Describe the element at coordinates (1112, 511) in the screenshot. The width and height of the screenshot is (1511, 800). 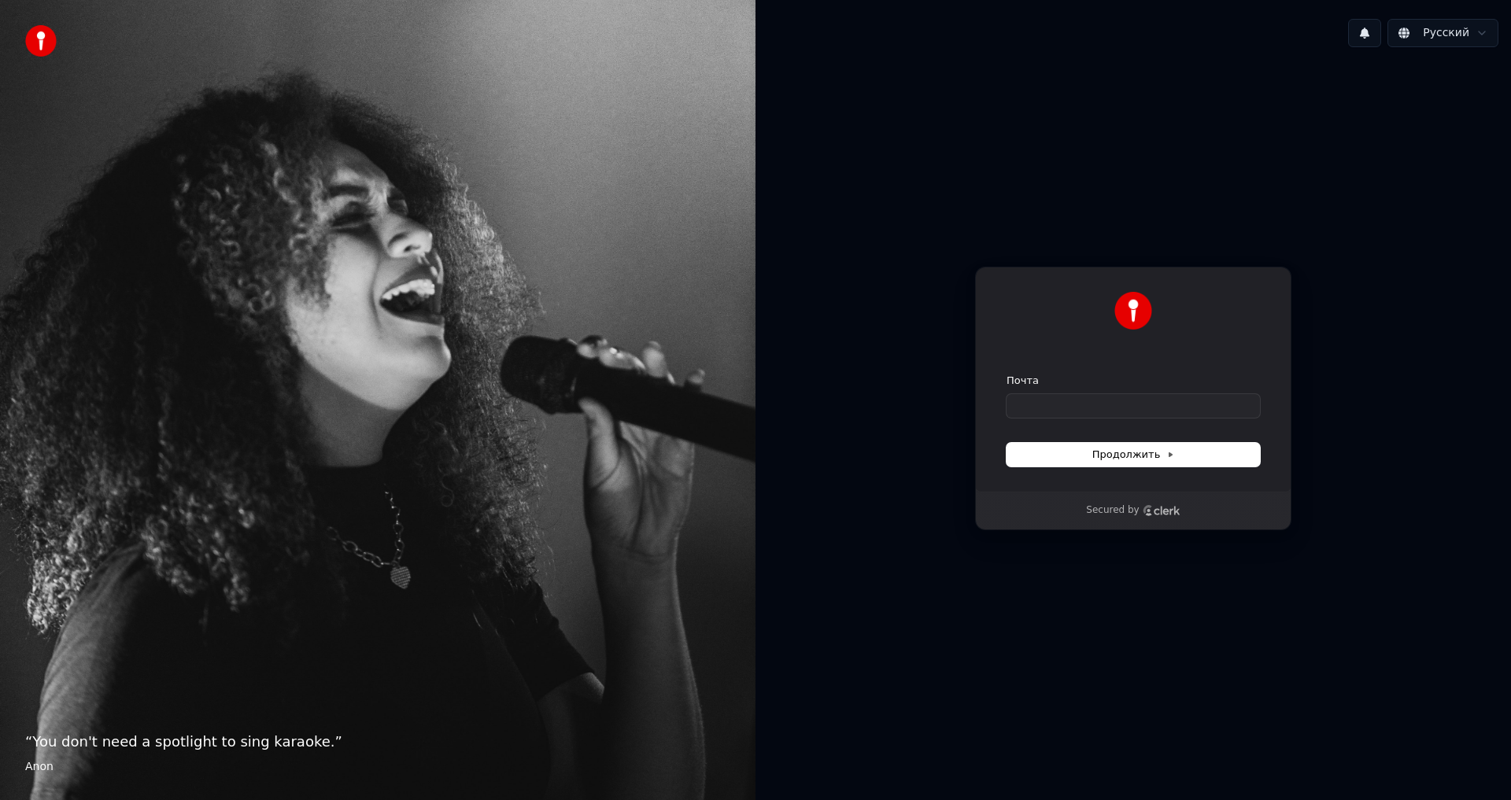
I see `p: Secured by` at that location.